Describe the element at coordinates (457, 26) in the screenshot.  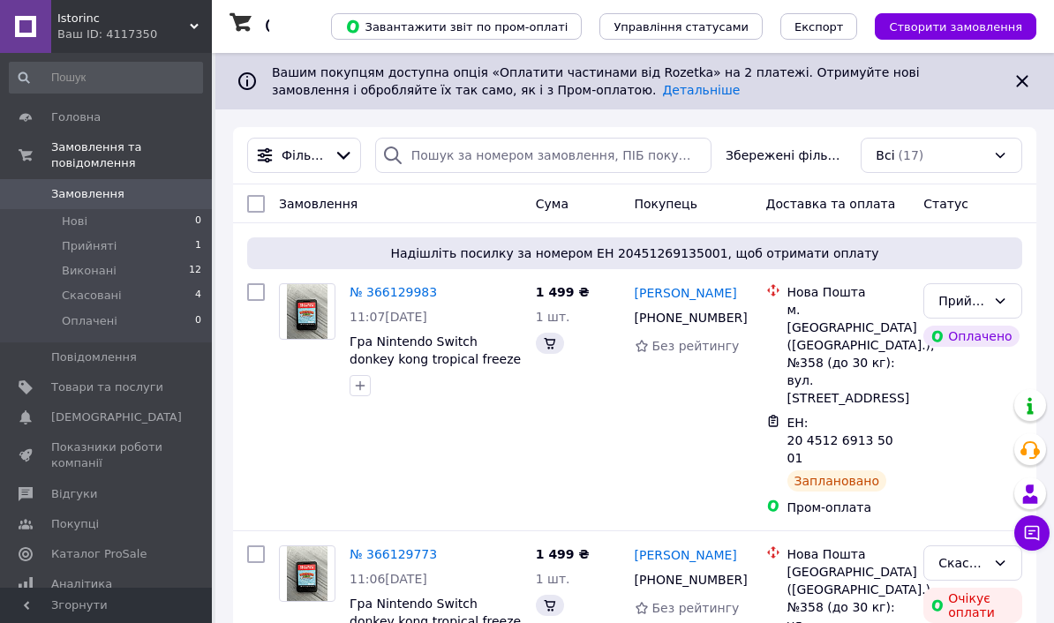
I see `span: Завантажити звіт по пром-оплаті` at that location.